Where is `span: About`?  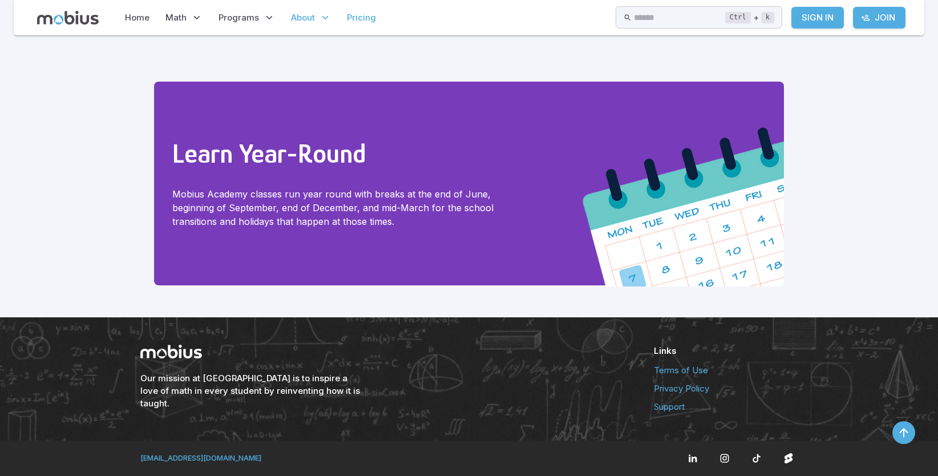 span: About is located at coordinates (303, 18).